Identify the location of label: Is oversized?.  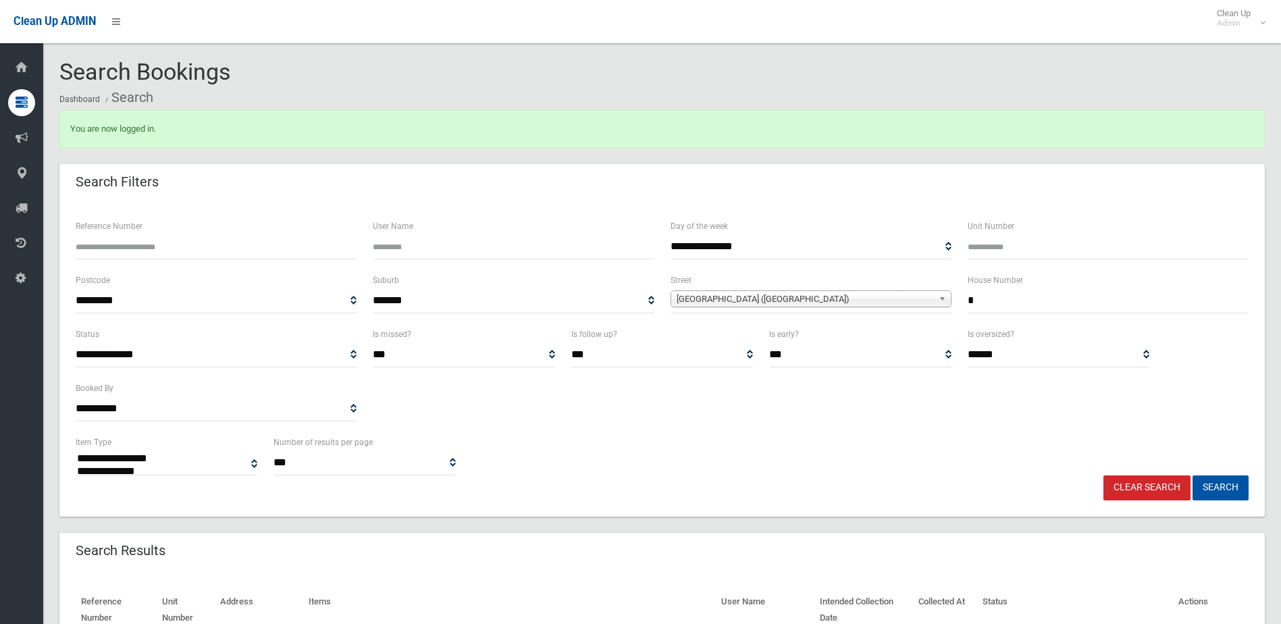
(991, 334).